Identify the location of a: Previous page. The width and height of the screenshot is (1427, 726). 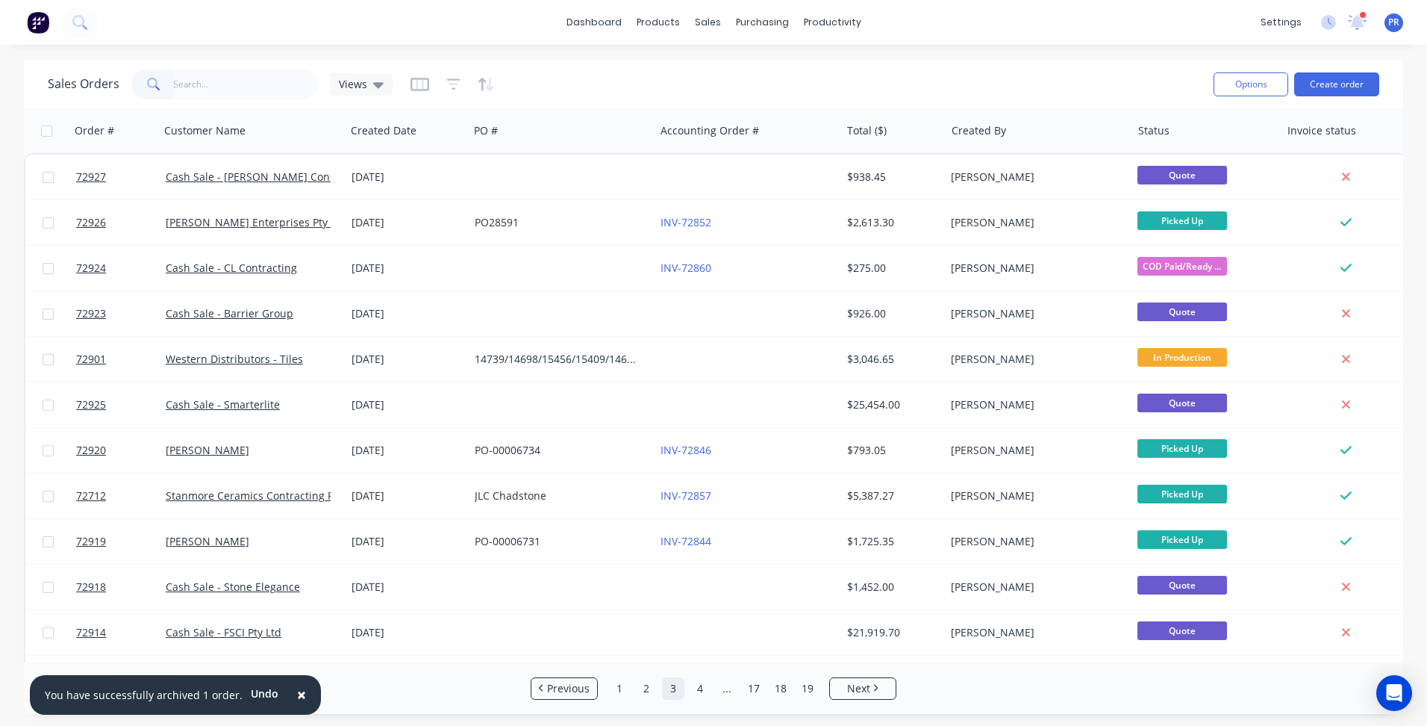
(564, 688).